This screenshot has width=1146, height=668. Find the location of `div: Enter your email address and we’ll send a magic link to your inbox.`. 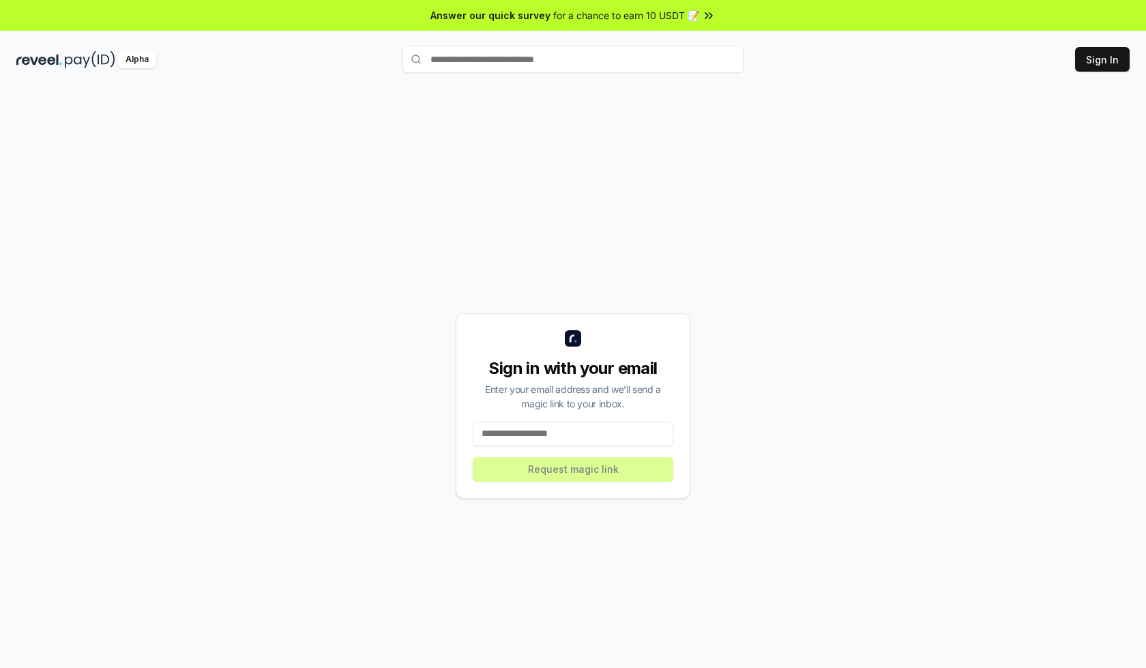

div: Enter your email address and we’ll send a magic link to your inbox. is located at coordinates (573, 396).